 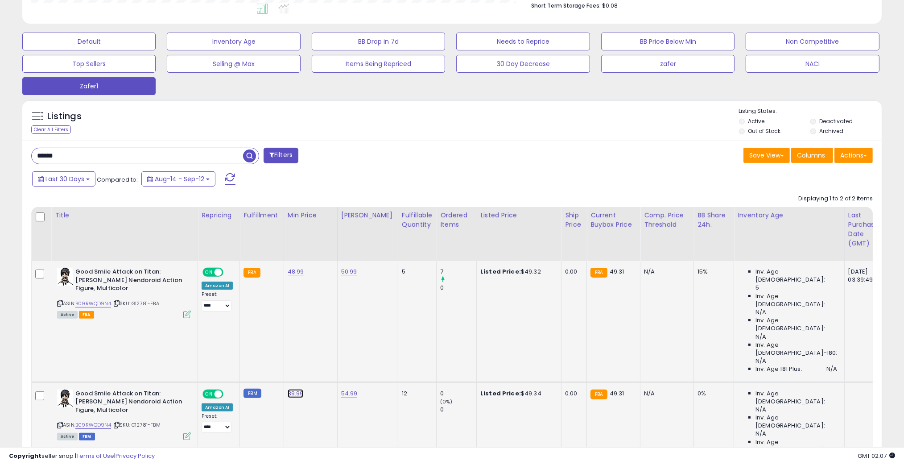 What do you see at coordinates (667, 220) in the screenshot?
I see `div: Comp. Price Threshold` at bounding box center [667, 220].